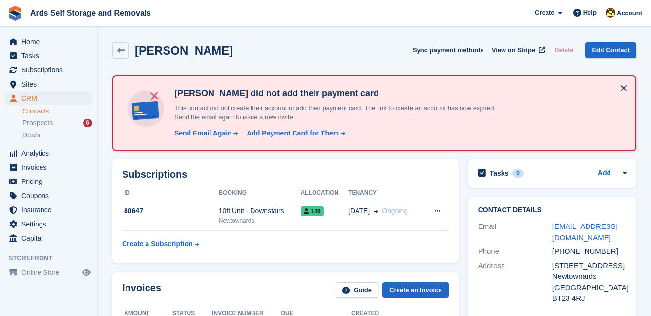  What do you see at coordinates (518, 50) in the screenshot?
I see `a: View on Stripe` at bounding box center [518, 50].